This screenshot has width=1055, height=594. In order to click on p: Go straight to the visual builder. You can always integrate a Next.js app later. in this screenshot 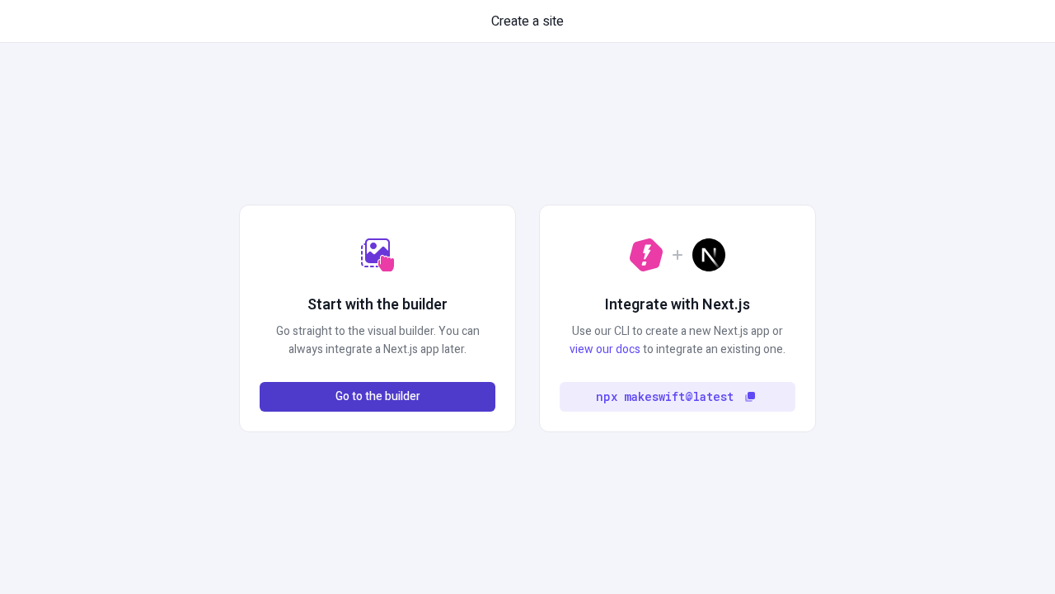, I will do `click(378, 340)`.